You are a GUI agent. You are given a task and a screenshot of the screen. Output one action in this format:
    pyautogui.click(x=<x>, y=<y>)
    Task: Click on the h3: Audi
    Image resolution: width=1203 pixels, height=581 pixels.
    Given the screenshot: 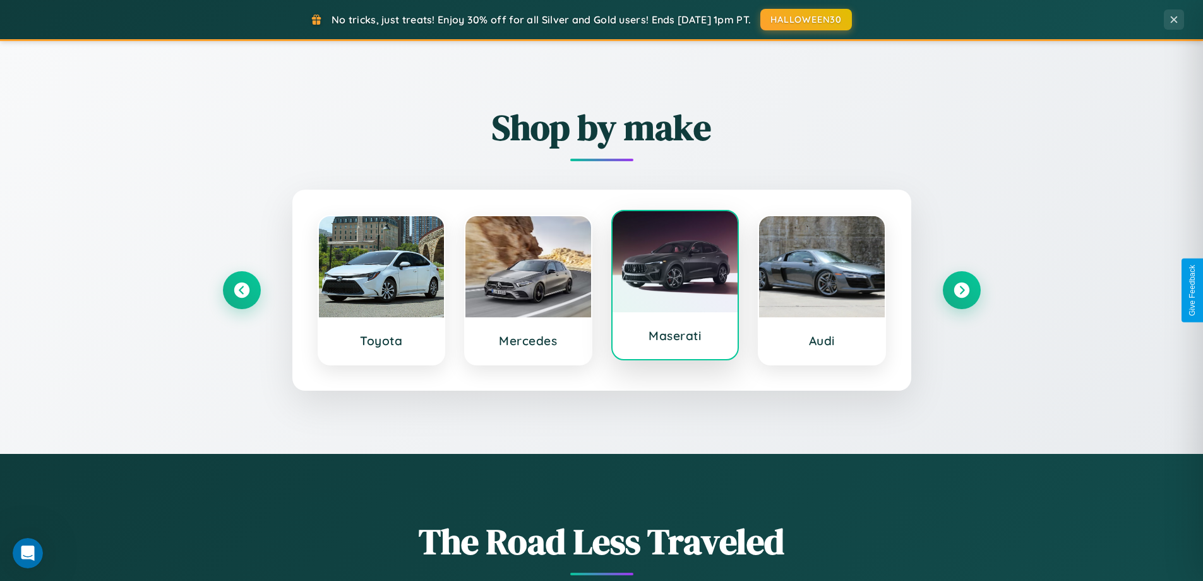 What is the action you would take?
    pyautogui.click(x=822, y=340)
    